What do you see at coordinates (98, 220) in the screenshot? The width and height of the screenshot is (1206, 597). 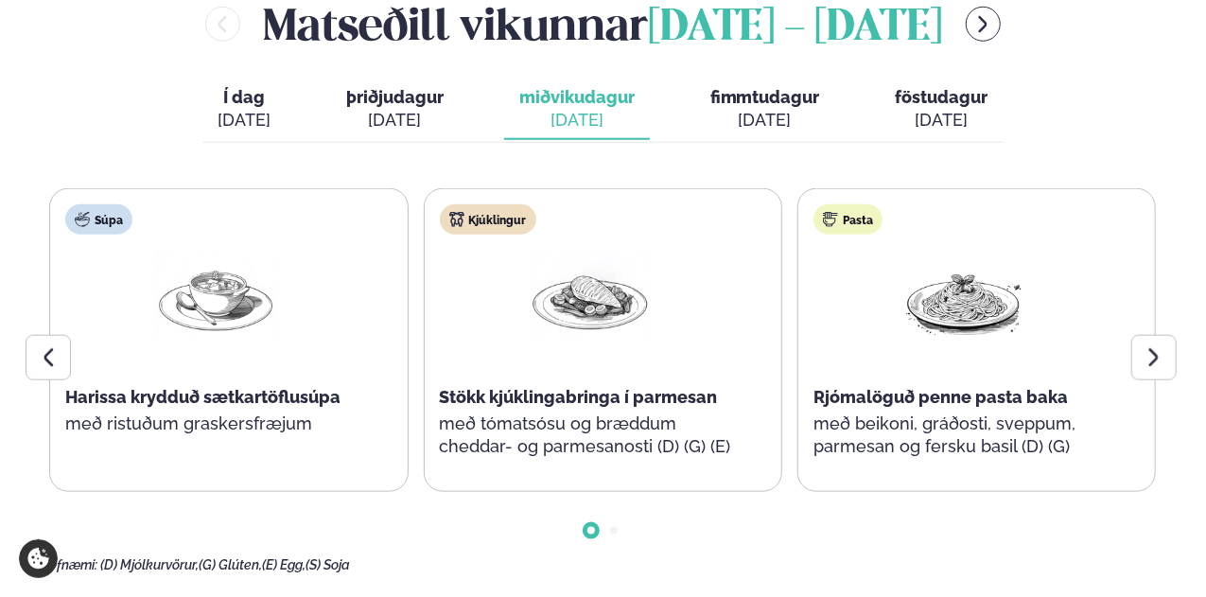 I see `div: Súpa` at bounding box center [98, 220].